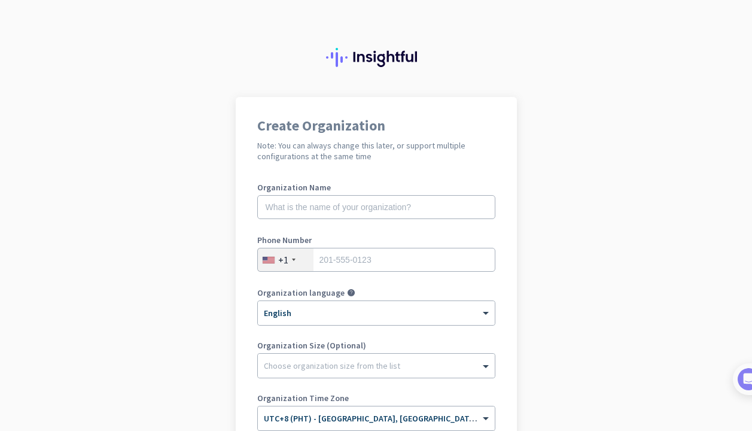 Image resolution: width=752 pixels, height=431 pixels. Describe the element at coordinates (301, 293) in the screenshot. I see `label: Organization language` at that location.